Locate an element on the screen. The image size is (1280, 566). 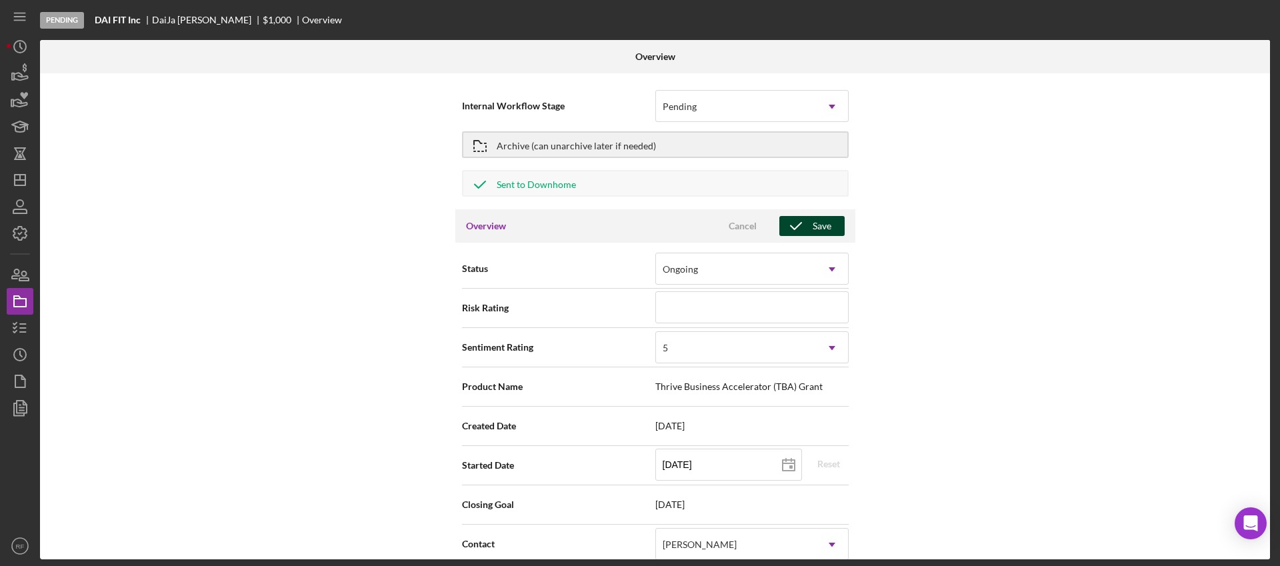
button: Cancel is located at coordinates (743, 226).